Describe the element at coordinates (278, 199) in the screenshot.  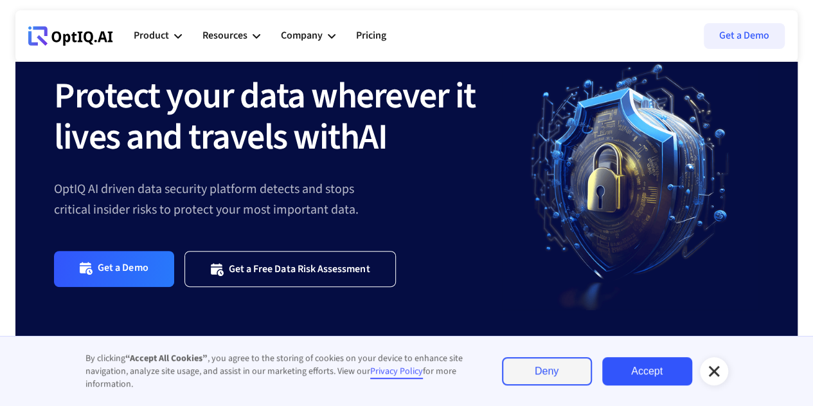
I see `div: OptIQ AI driven data security platform detects and stops critical insider risks to protect your m...` at that location.